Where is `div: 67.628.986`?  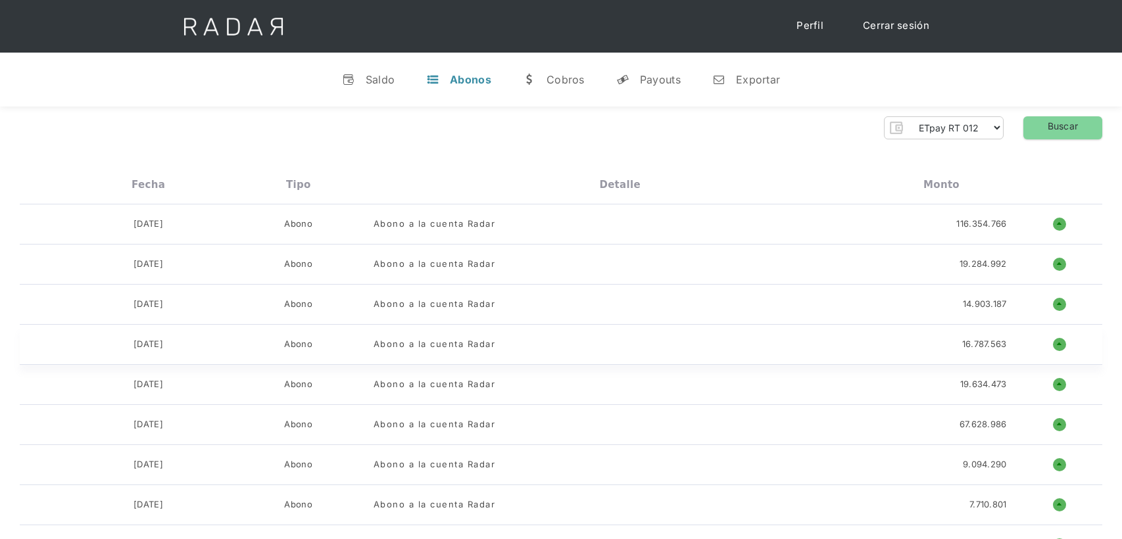
div: 67.628.986 is located at coordinates (983, 425).